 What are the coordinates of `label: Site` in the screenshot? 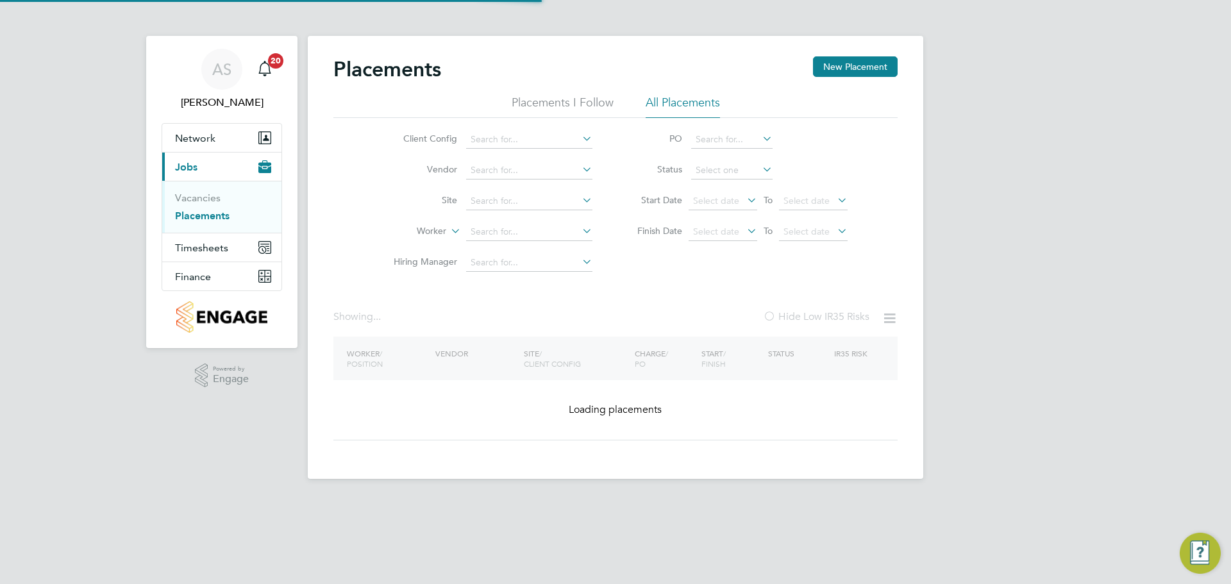 It's located at (420, 200).